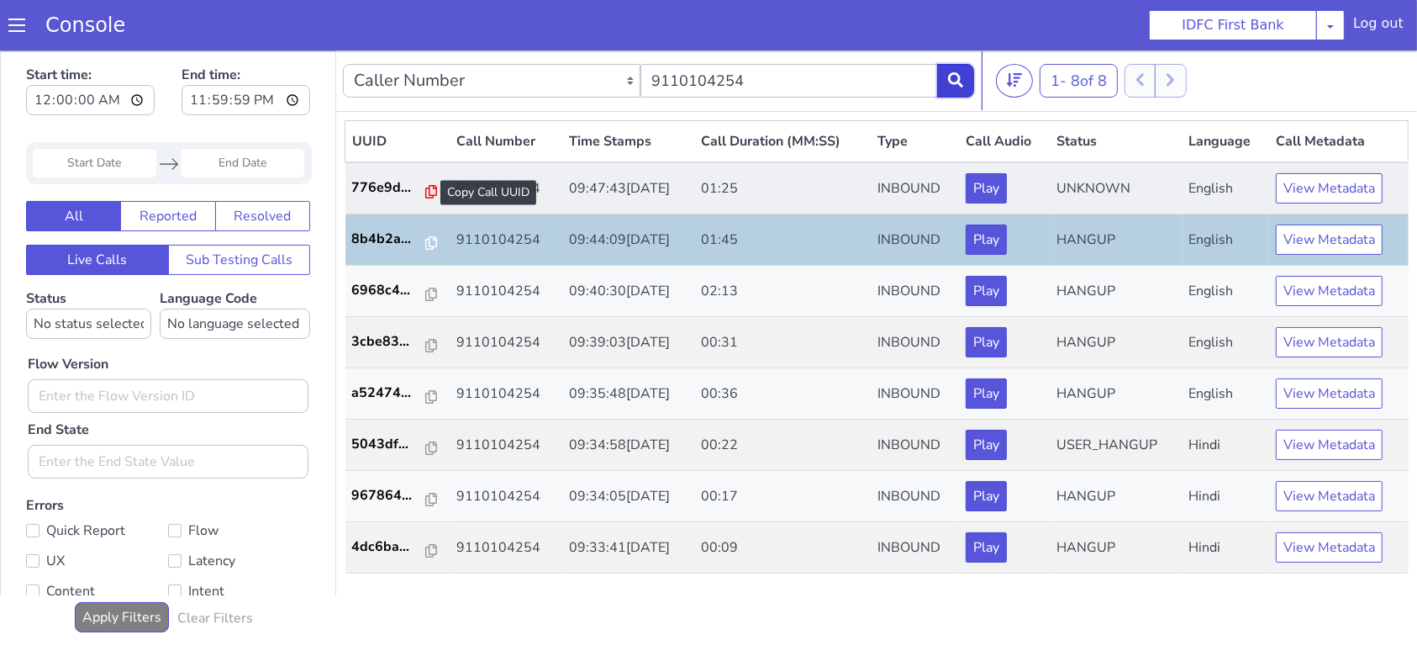  I want to click on input: Enter the Flow Version ID, so click(168, 345).